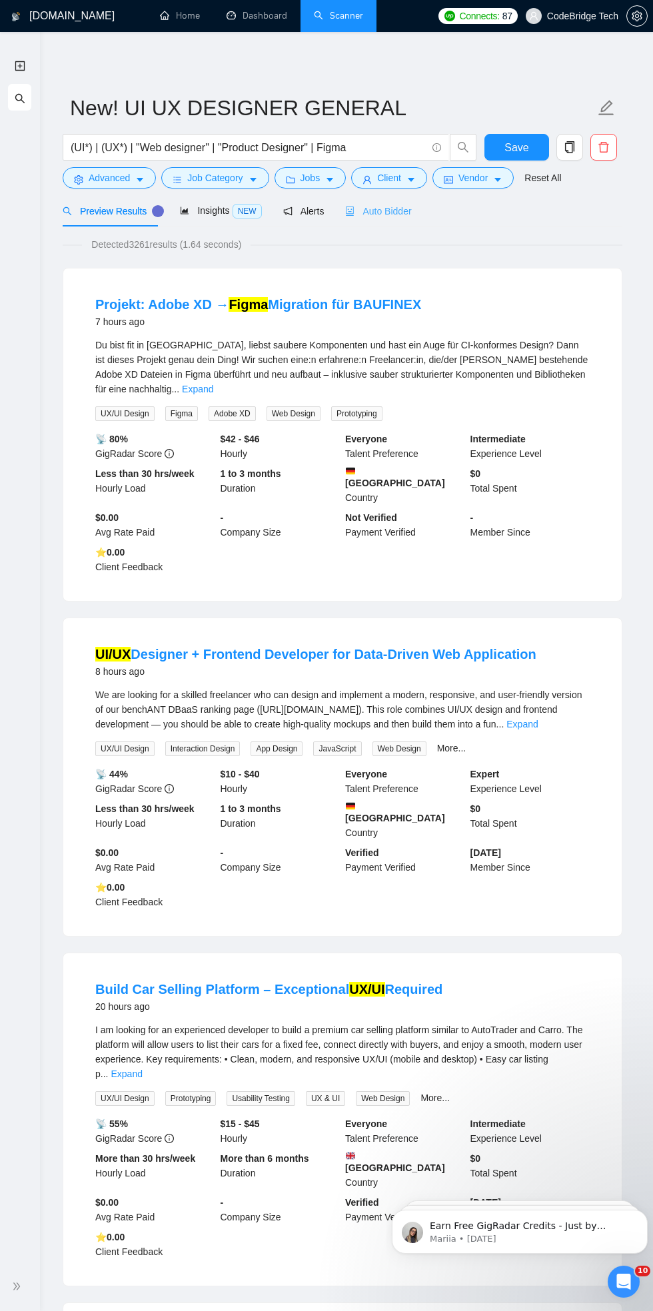 The image size is (653, 1311). What do you see at coordinates (338, 1052) in the screenshot?
I see `span: I am looking for an experienced developer to build a premium car selling platform similar to Auto...` at bounding box center [338, 1052].